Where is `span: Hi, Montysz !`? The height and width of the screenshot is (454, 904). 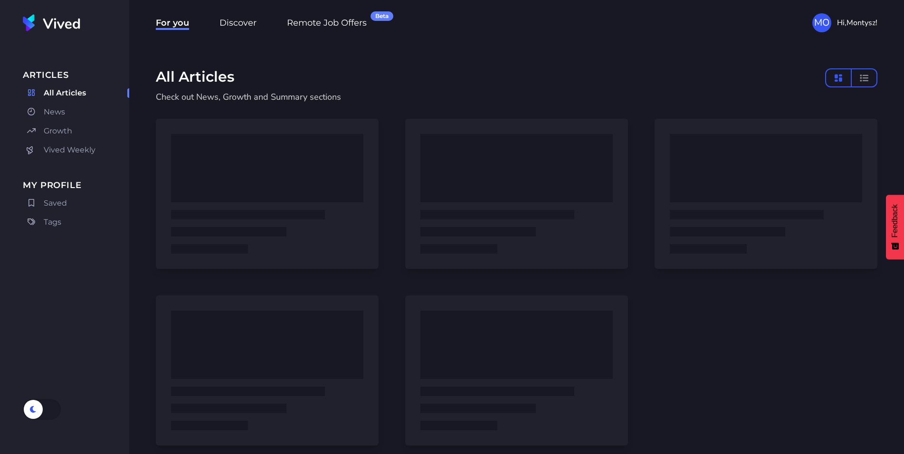
span: Hi, Montysz ! is located at coordinates (857, 23).